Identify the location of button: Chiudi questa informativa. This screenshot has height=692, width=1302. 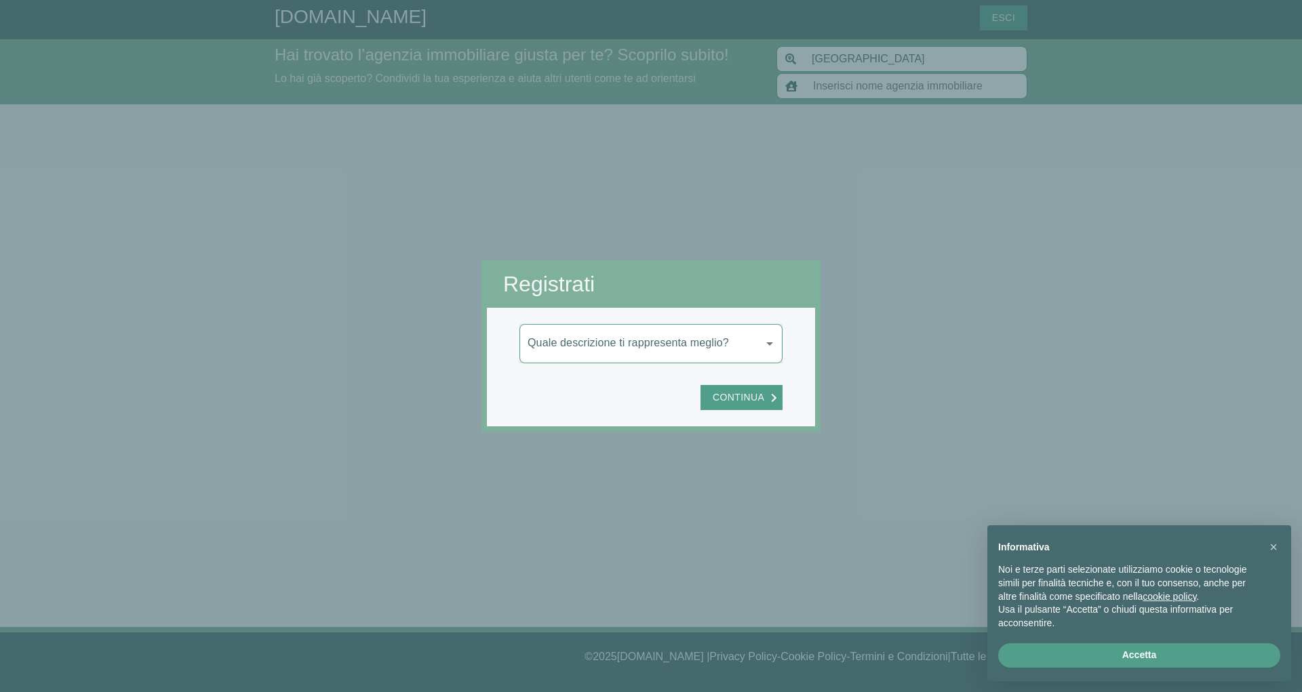
(1273, 547).